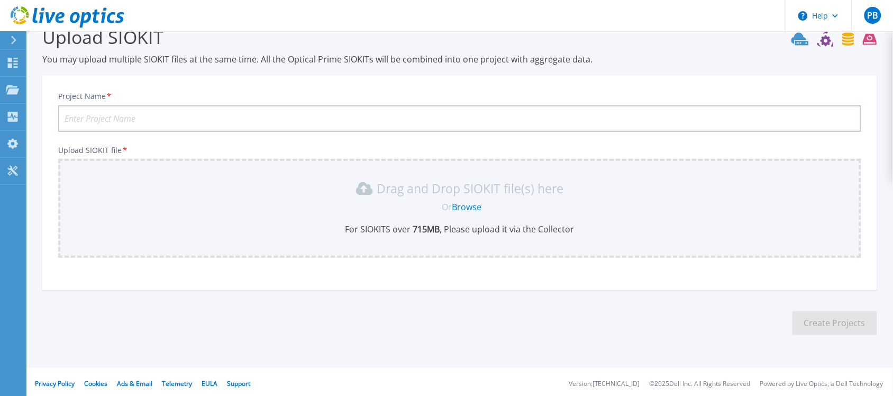 This screenshot has width=893, height=396. Describe the element at coordinates (177, 383) in the screenshot. I see `a: Telemetry` at that location.